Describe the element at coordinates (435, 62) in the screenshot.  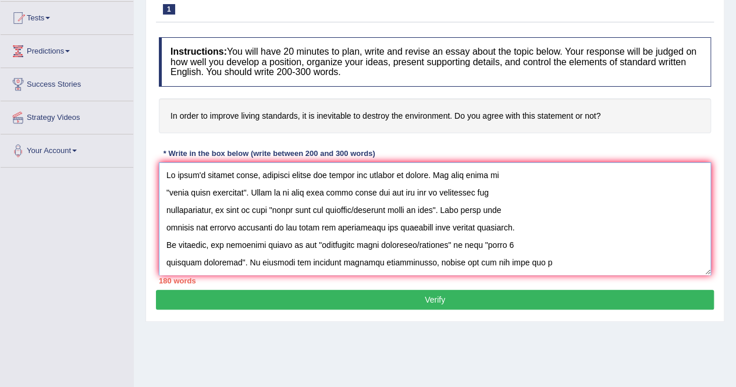
I see `h4: You will have 20 minutes to plan, write and revise an essay about the topic below. Your response ...` at that location.